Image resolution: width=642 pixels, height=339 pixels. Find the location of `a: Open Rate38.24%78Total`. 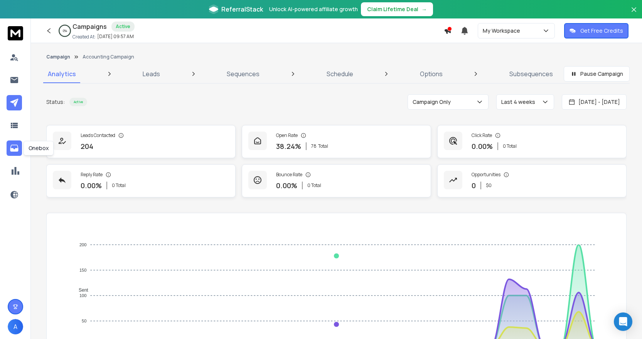

a: Open Rate38.24%78Total is located at coordinates (336, 142).